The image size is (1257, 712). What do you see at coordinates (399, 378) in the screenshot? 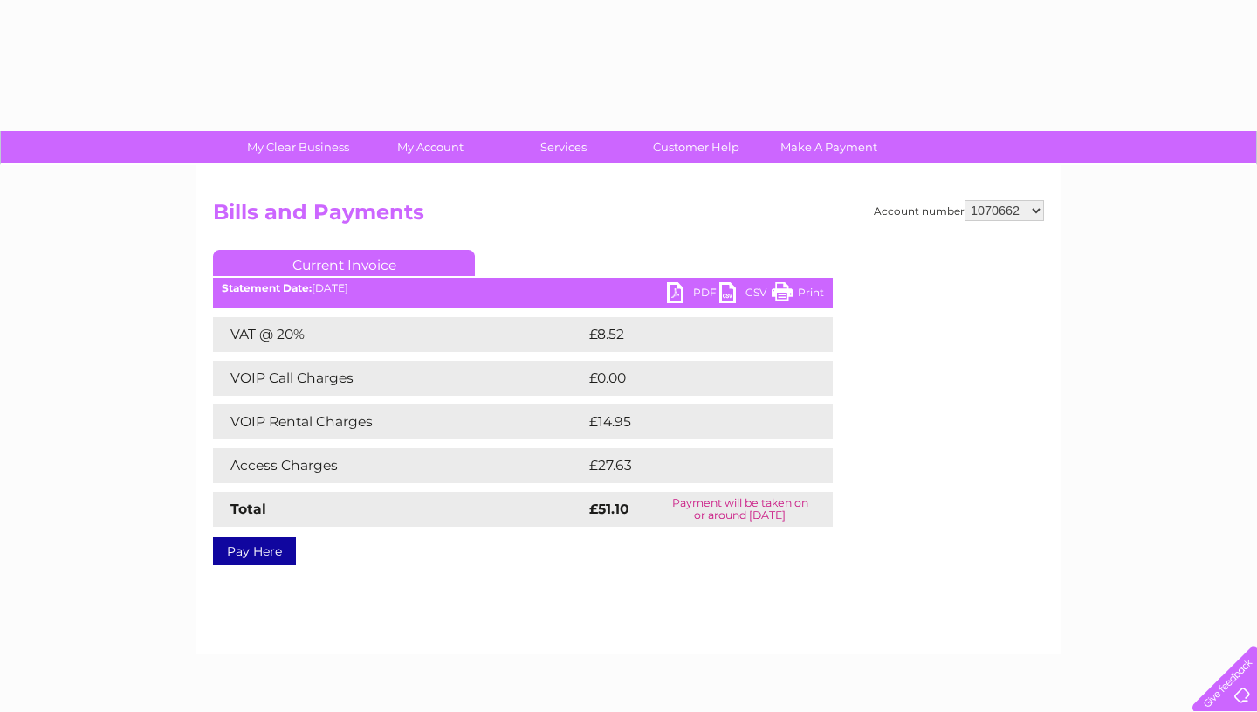
I see `td: VOIP Call Charges` at bounding box center [399, 378].